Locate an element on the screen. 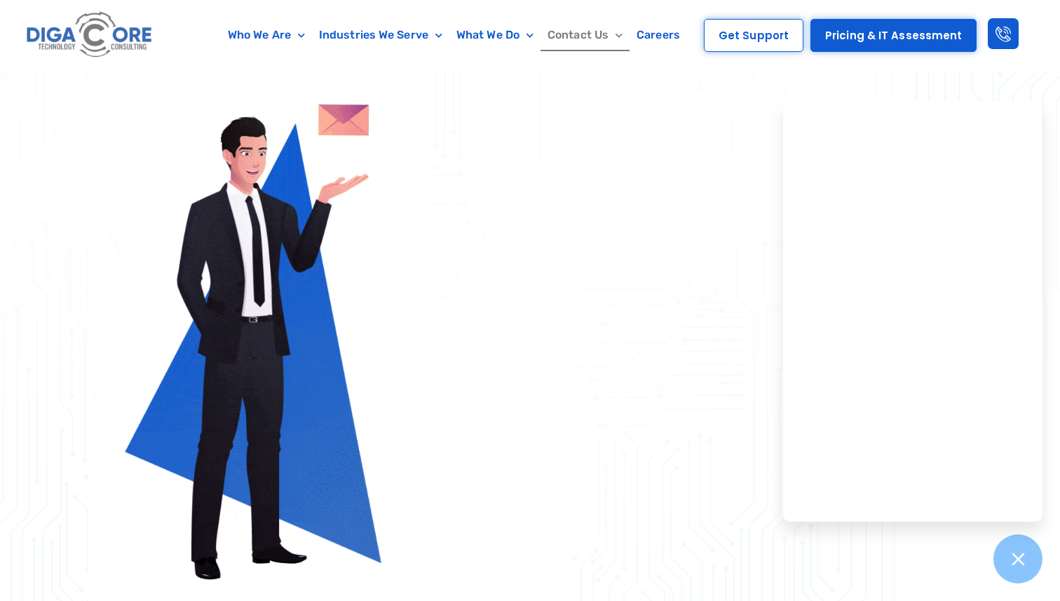 Image resolution: width=1060 pixels, height=601 pixels. a: Who We Are is located at coordinates (266, 35).